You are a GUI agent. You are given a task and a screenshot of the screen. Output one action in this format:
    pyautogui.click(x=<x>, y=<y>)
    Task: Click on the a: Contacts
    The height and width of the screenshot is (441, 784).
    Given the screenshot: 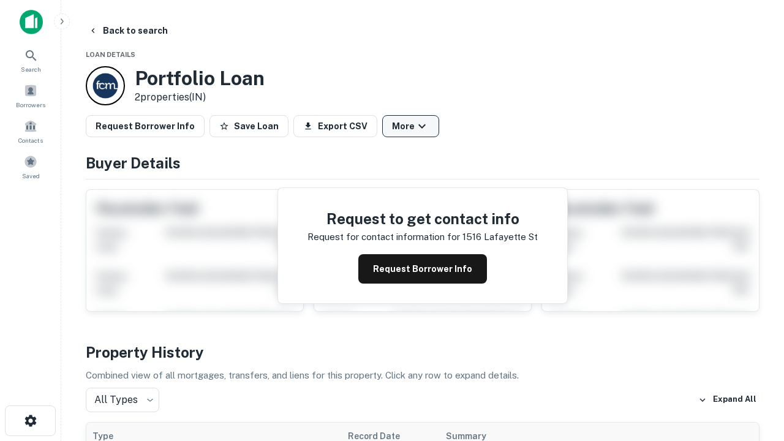 What is the action you would take?
    pyautogui.click(x=31, y=131)
    